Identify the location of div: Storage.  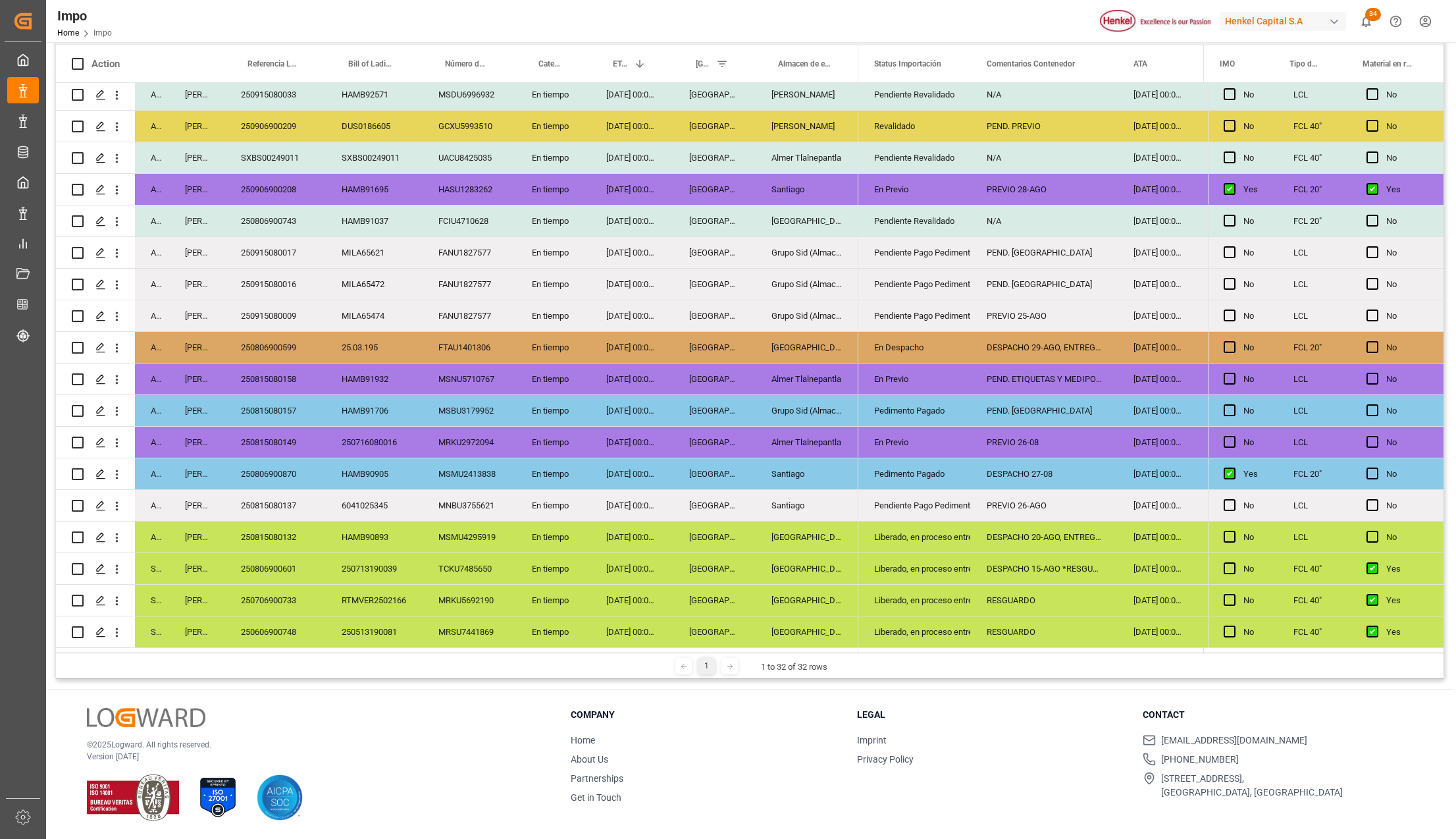
(152, 599).